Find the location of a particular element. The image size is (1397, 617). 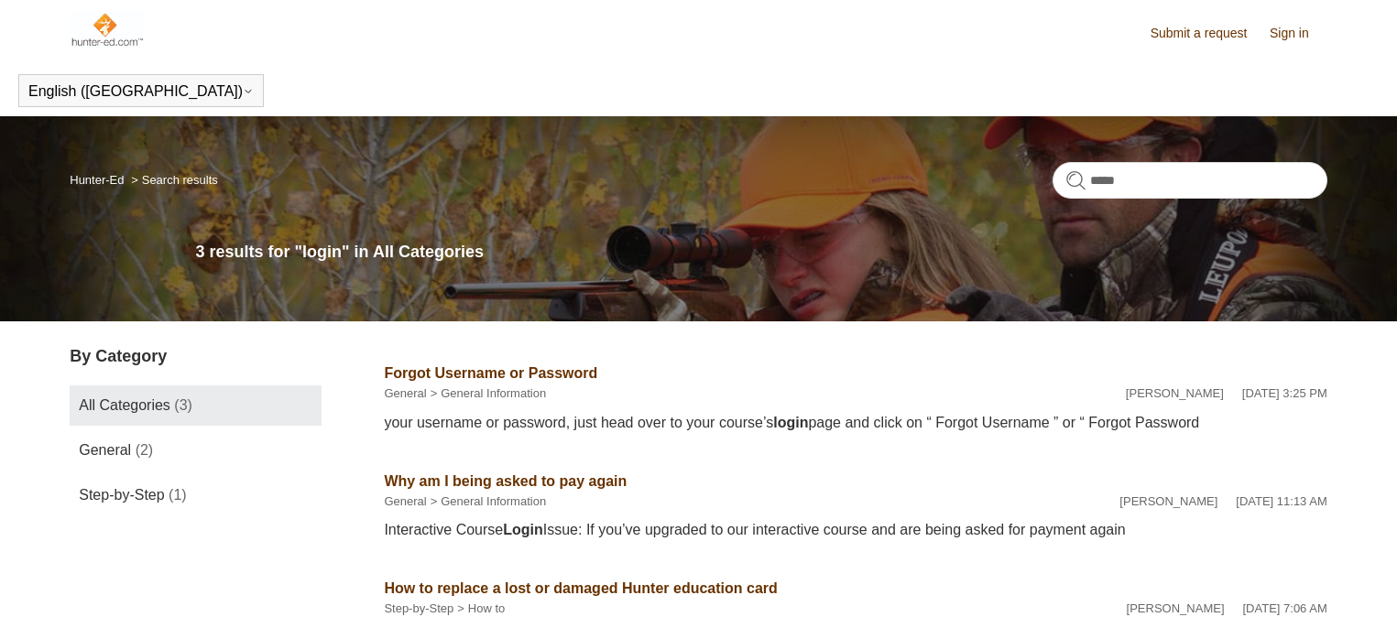

span: (1) is located at coordinates (178, 495).